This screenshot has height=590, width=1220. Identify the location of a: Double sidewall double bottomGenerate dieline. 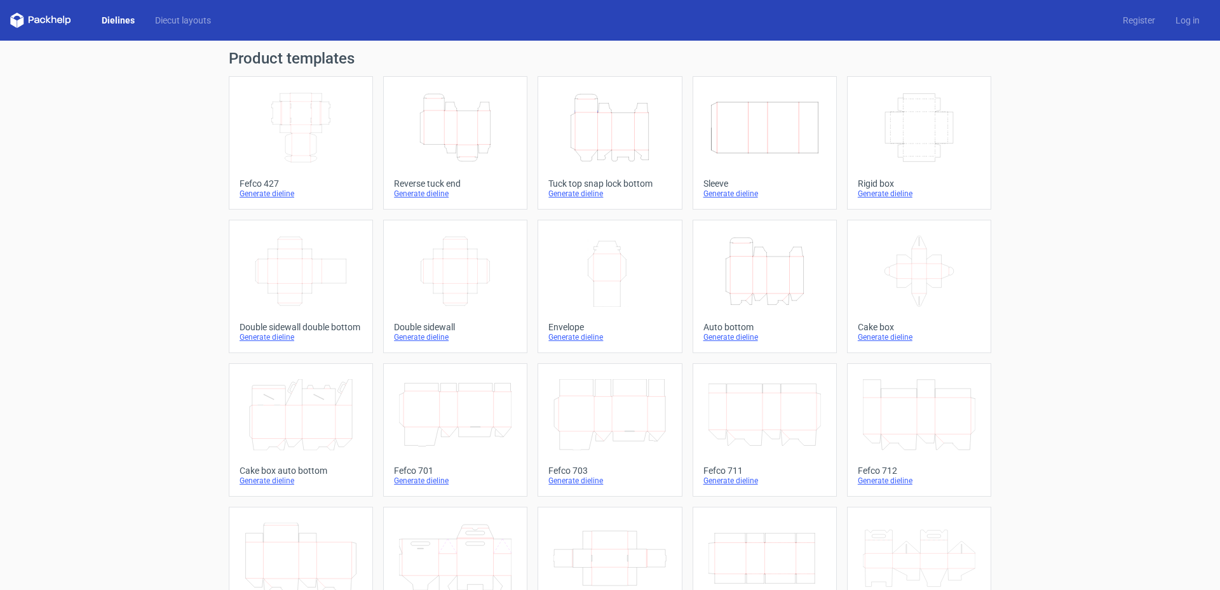
(301, 287).